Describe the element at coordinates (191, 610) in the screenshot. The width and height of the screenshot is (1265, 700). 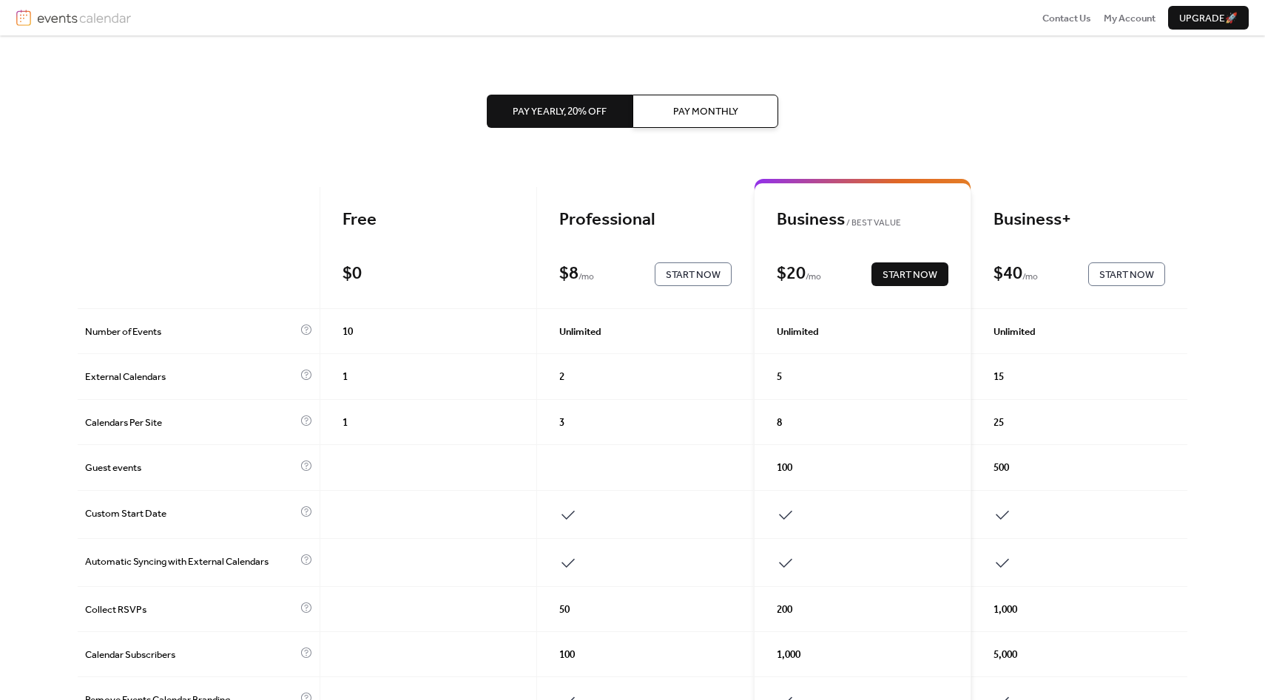
I see `span: Collect RSVPs` at that location.